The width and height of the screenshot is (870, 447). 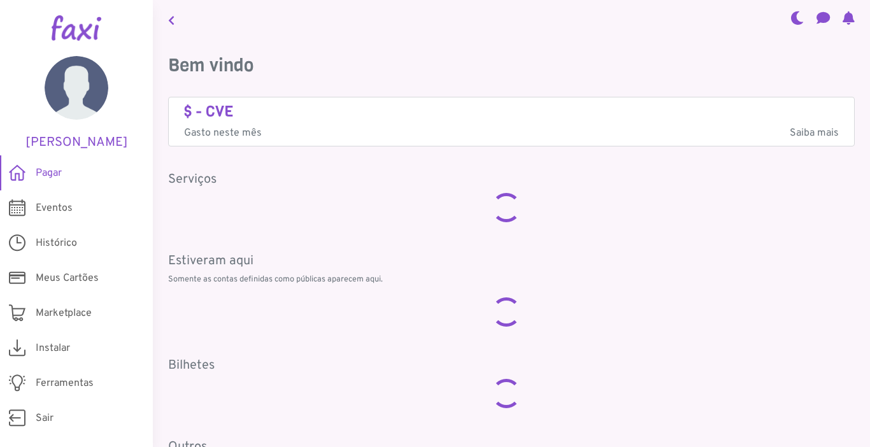 I want to click on h5: Bilhetes, so click(x=511, y=366).